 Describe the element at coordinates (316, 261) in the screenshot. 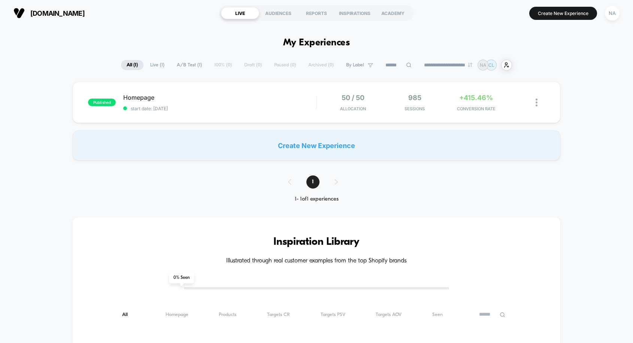

I see `h4: Illustrated through real customer examples from the top Shopify brands` at that location.